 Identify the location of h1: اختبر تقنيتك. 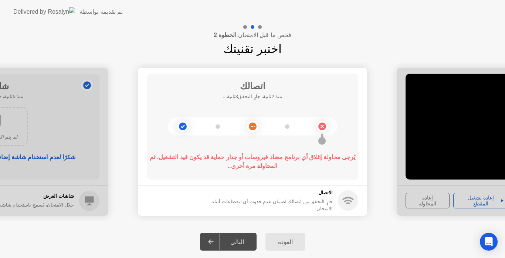
(252, 49).